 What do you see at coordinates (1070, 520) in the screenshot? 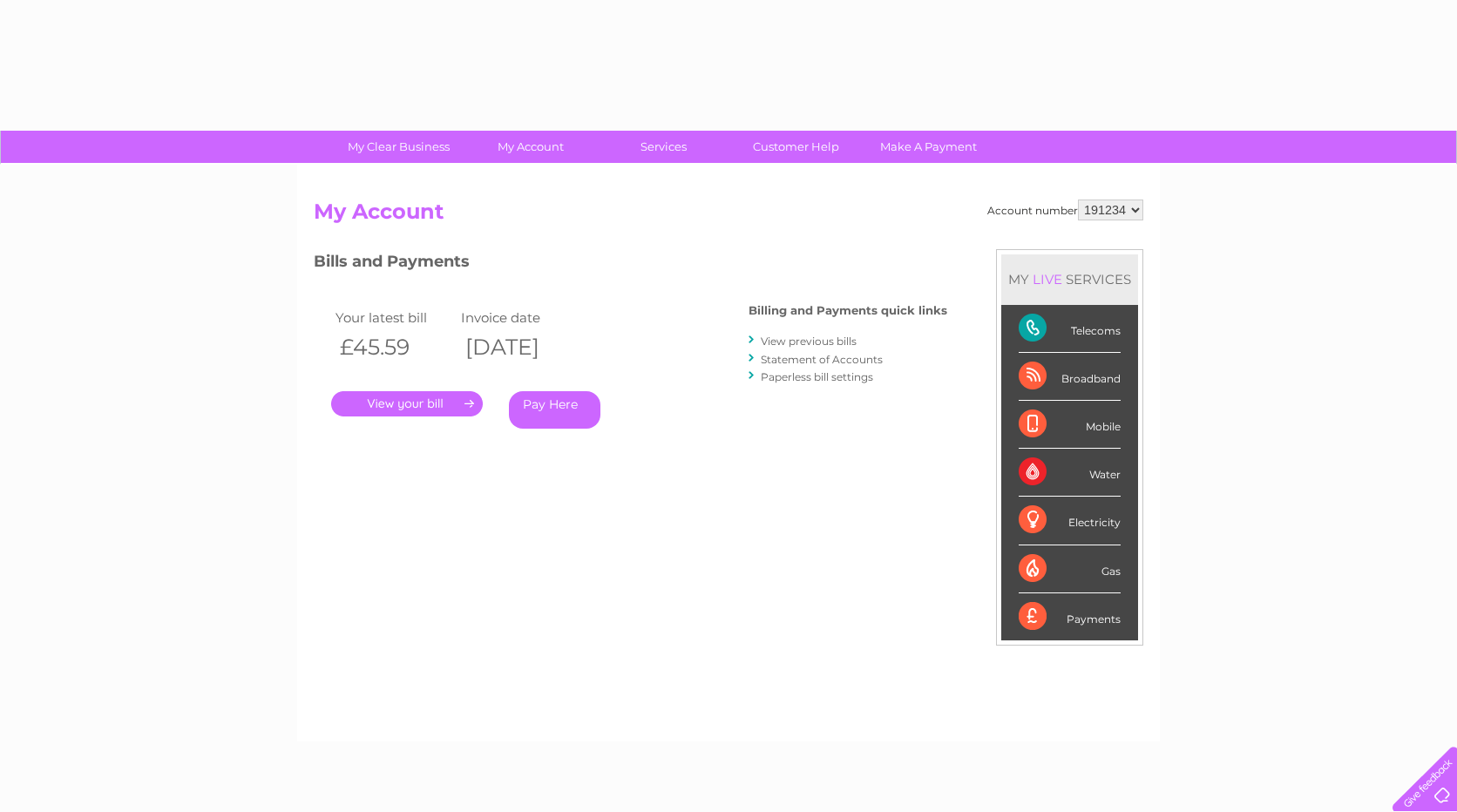
I see `div: Electricity` at bounding box center [1070, 520].